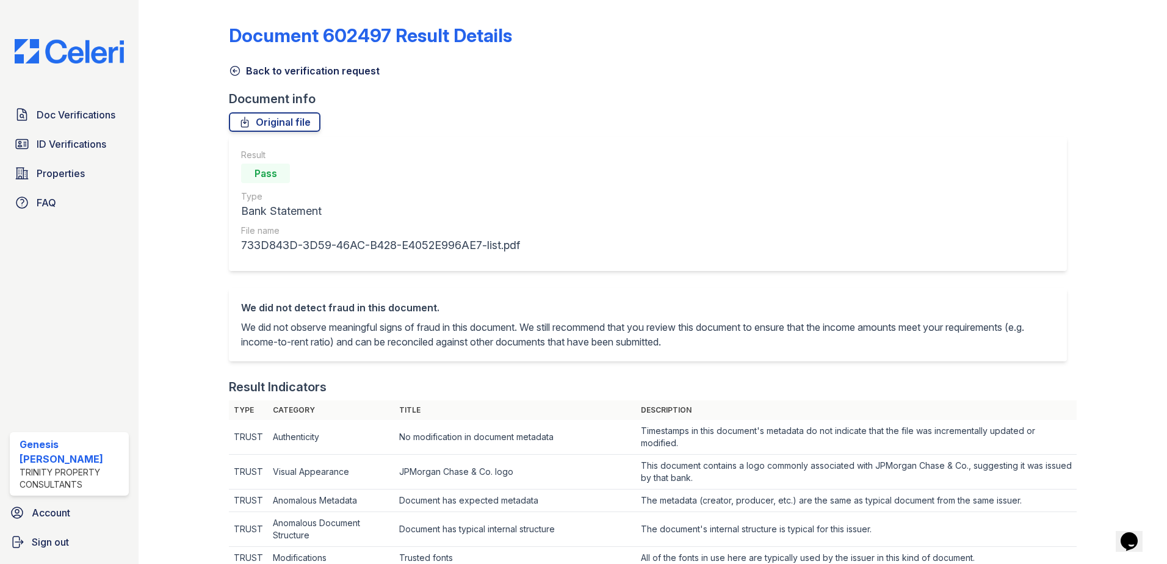 This screenshot has height=564, width=1167. Describe the element at coordinates (856, 437) in the screenshot. I see `td: Timestamps in this document's metadata do not indicate that the file was incrementally updated or...` at that location.